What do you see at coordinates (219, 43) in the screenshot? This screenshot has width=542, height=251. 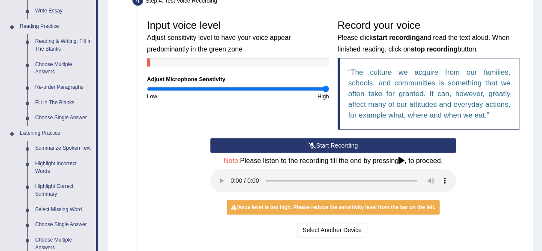 I see `small: Adjust sensitivity level to have your voice appear predominantly in the green zone` at bounding box center [219, 43].